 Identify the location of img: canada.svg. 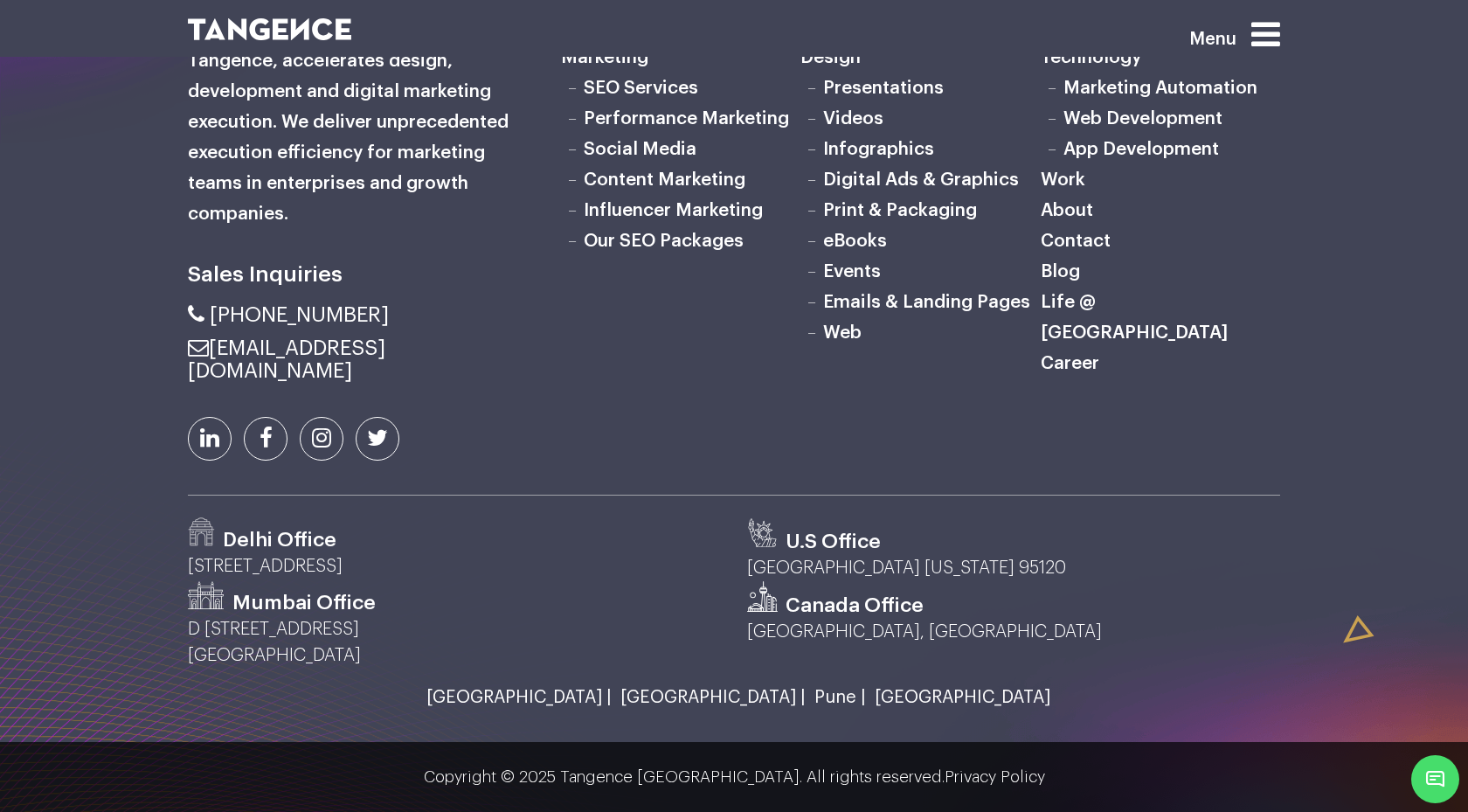
(763, 596).